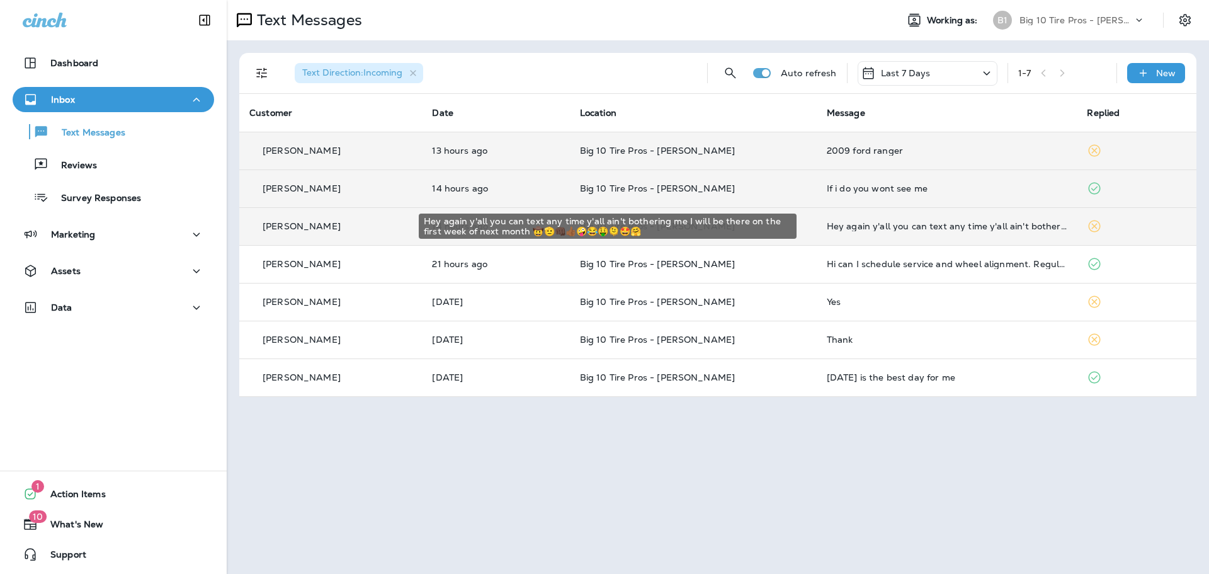  I want to click on p: Oct 13, 2025 04:18 PM, so click(495, 188).